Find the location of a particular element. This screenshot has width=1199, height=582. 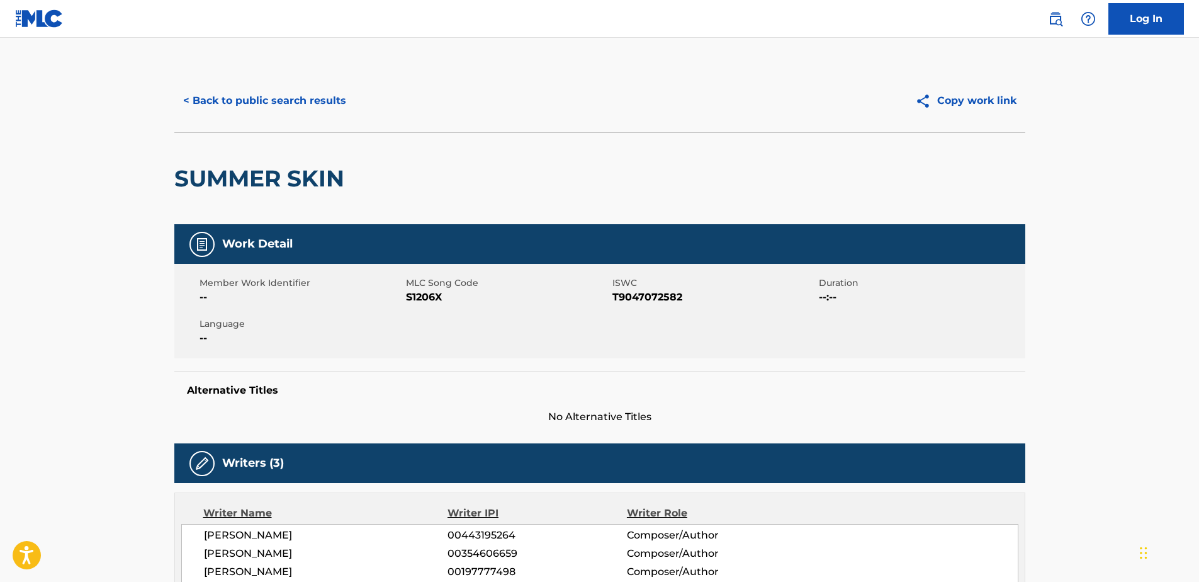

img: Work Detail is located at coordinates (202, 244).